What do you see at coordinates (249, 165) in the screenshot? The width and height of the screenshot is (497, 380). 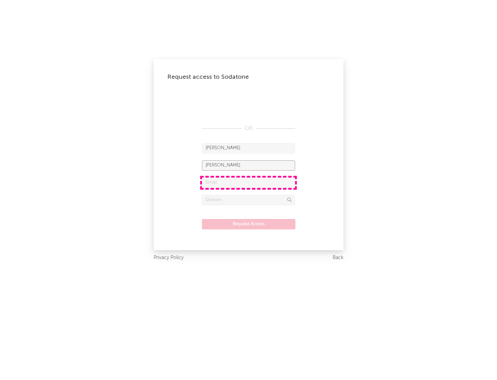 I see `input: Last Name` at bounding box center [249, 165].